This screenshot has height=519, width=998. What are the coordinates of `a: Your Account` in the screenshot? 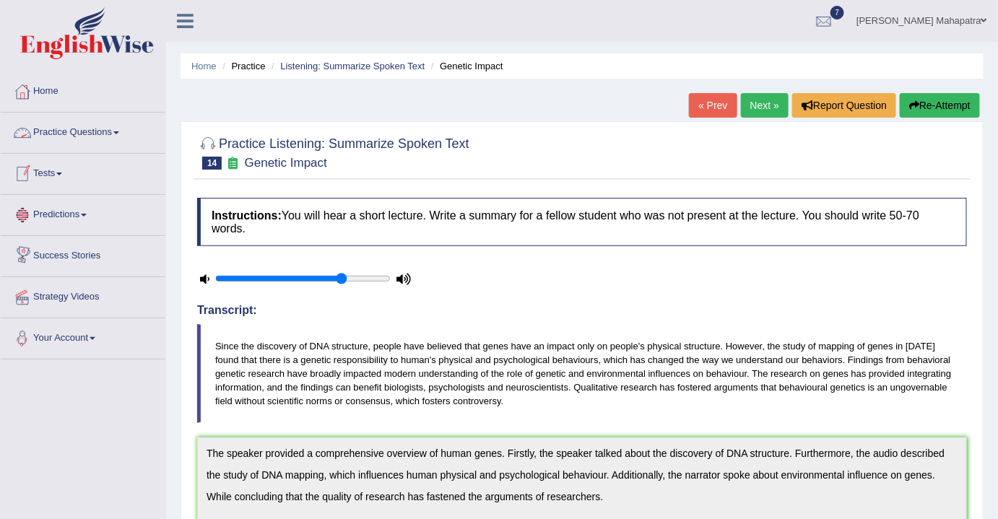 It's located at (83, 337).